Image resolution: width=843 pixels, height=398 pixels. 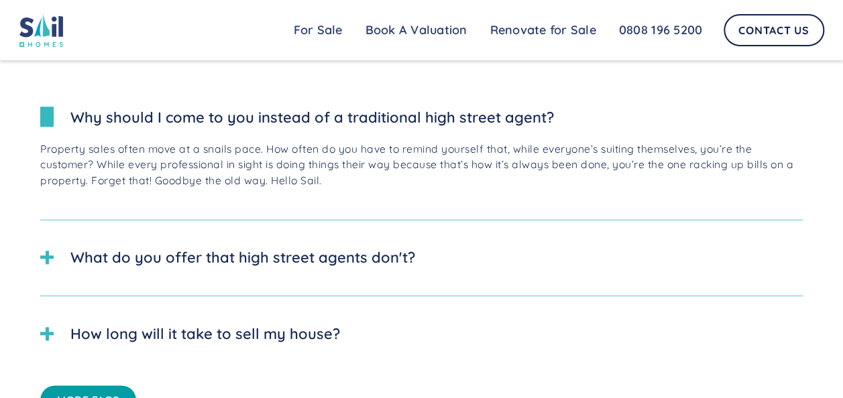 I want to click on a: For Sale, so click(x=318, y=30).